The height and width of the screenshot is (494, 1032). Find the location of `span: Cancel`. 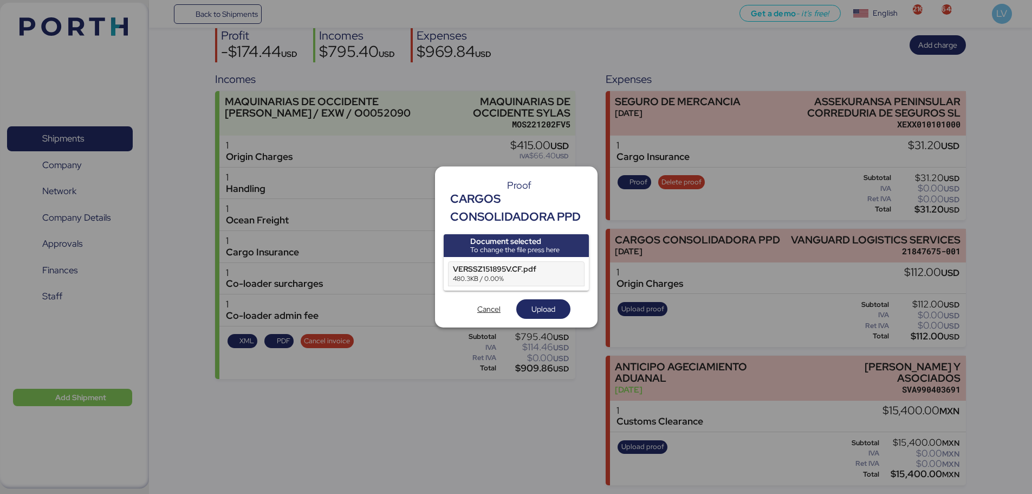

span: Cancel is located at coordinates (489, 309).